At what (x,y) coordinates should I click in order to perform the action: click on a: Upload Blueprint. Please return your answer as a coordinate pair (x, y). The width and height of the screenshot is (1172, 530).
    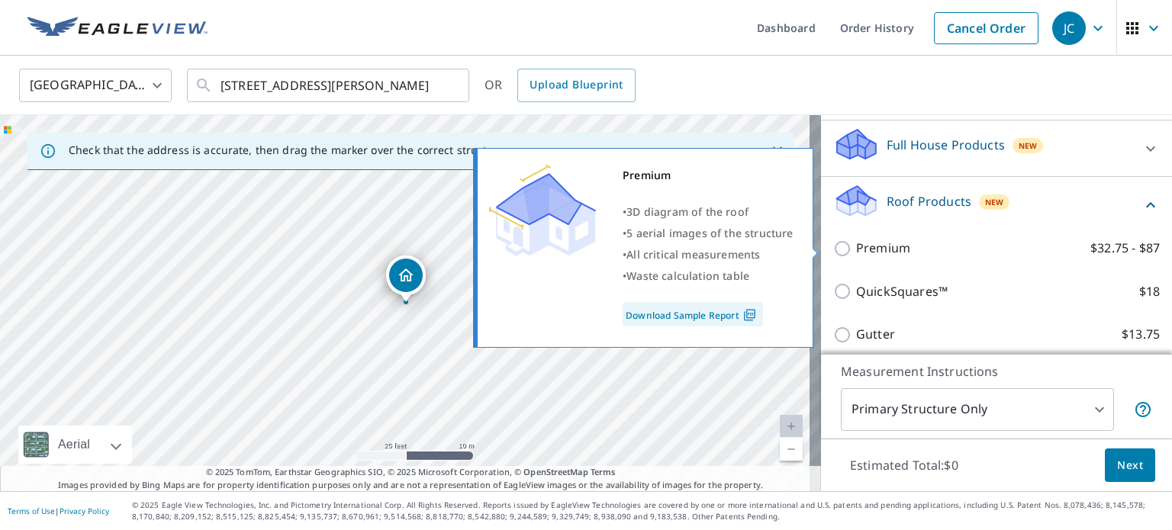
    Looking at the image, I should click on (576, 85).